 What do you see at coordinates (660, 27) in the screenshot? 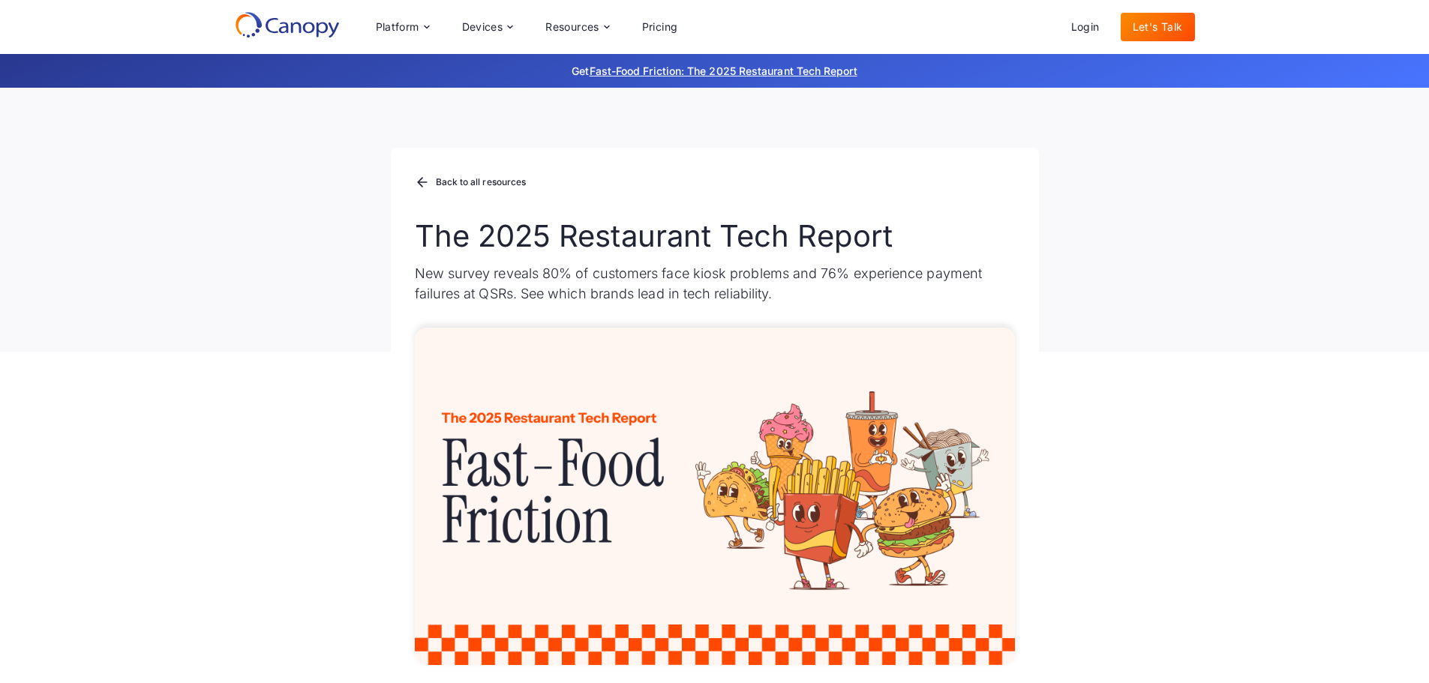
I see `a: Pricing` at bounding box center [660, 27].